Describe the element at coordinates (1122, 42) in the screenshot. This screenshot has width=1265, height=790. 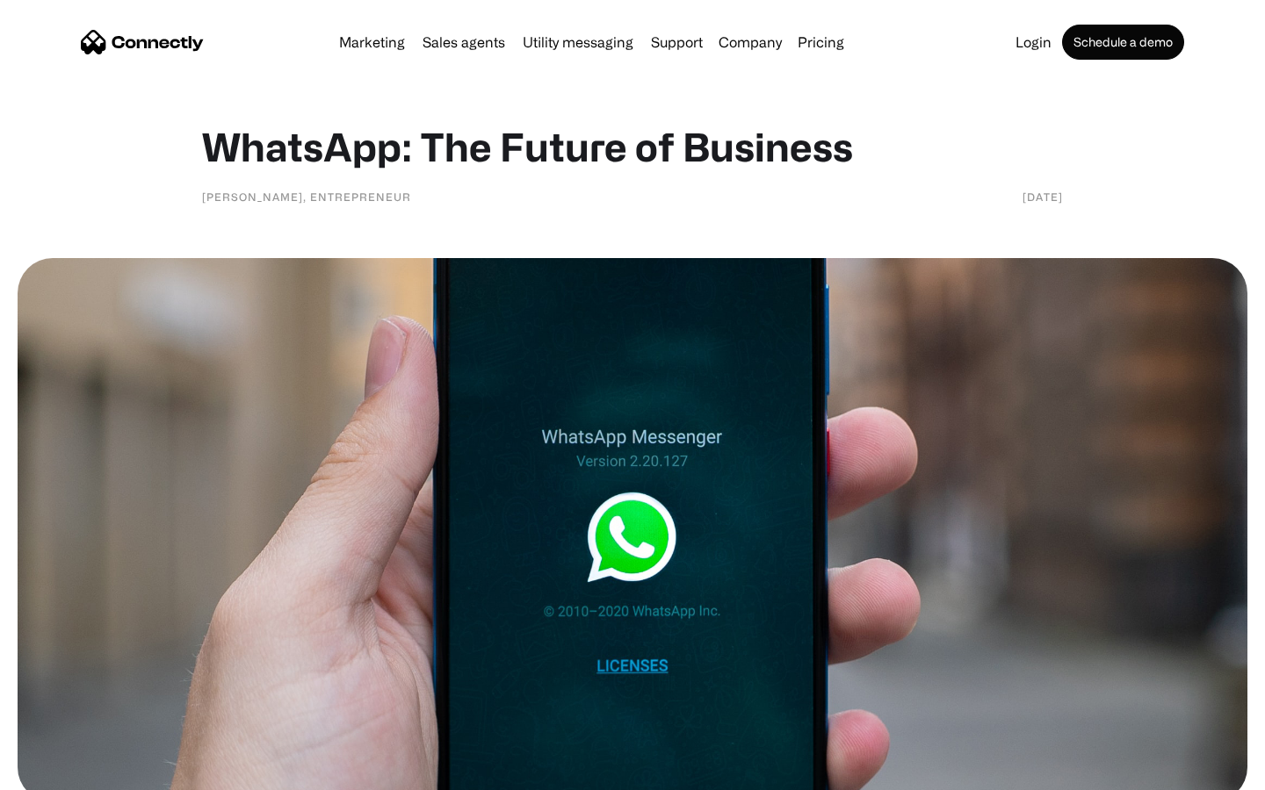
I see `a: Schedule a demo` at that location.